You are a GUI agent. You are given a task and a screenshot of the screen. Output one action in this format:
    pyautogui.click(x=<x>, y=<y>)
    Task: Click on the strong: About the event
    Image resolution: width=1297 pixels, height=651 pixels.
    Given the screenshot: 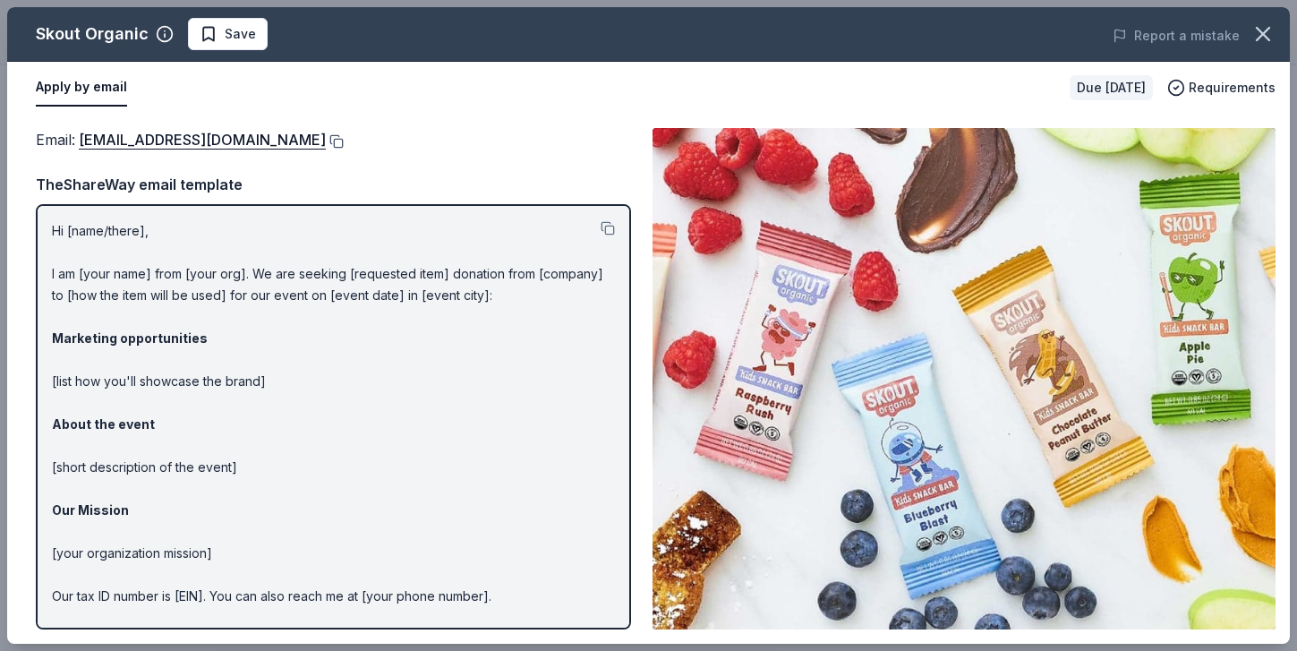 What is the action you would take?
    pyautogui.click(x=103, y=423)
    